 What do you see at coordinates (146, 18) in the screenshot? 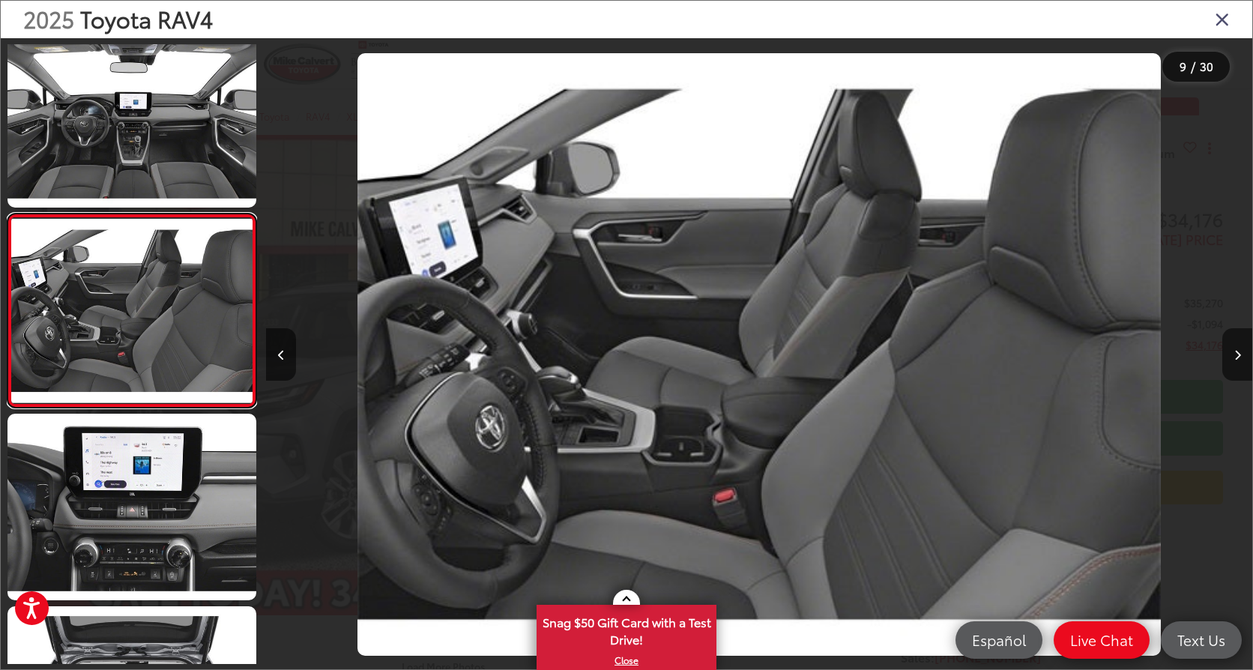
I see `span: Toyota RAV4` at bounding box center [146, 18].